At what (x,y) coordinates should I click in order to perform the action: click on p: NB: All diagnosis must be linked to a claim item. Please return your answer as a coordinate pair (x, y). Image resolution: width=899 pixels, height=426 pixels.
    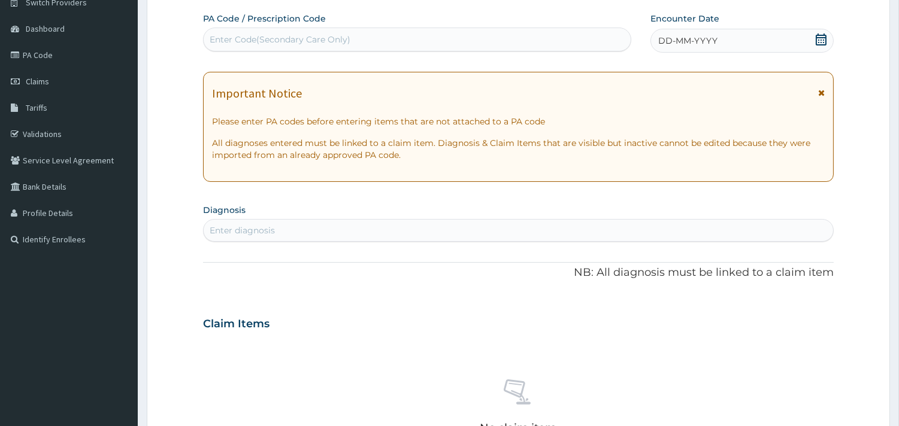
    Looking at the image, I should click on (518, 273).